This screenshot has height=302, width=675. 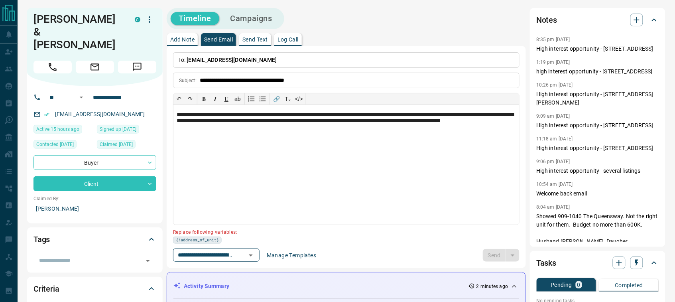 I want to click on p: Subject:, so click(x=188, y=80).